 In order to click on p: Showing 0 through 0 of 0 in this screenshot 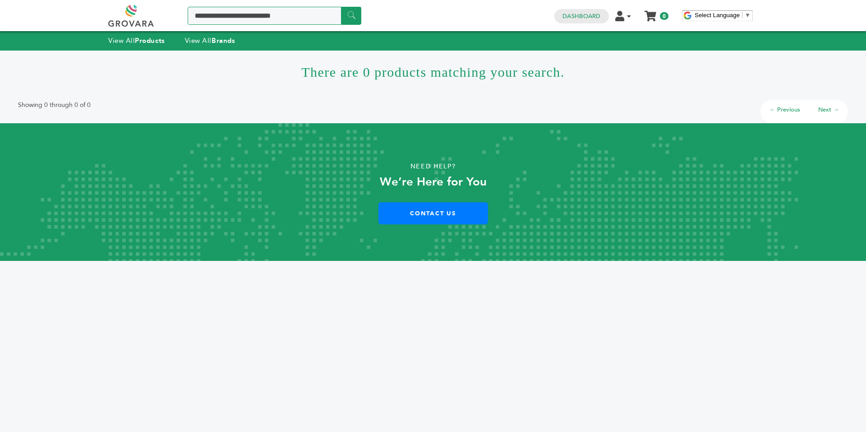, I will do `click(54, 105)`.